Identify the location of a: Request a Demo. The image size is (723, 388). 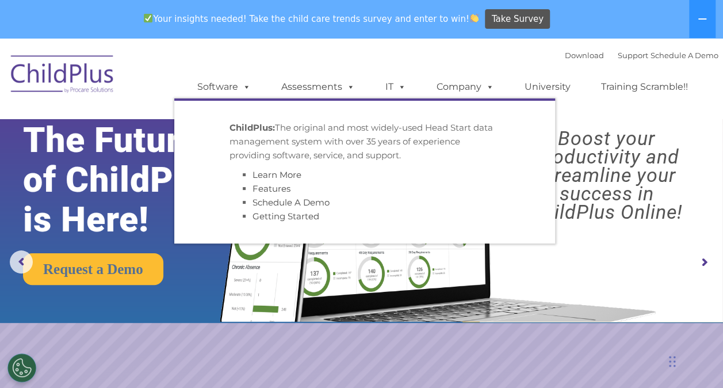
(93, 269).